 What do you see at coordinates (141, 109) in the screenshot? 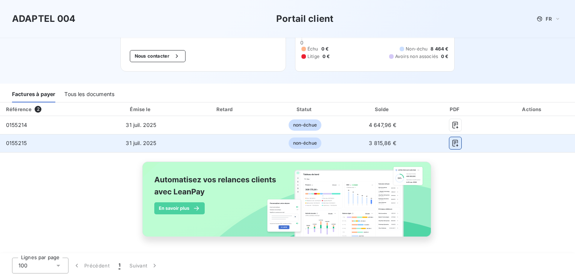
I see `div: Émise le` at bounding box center [141, 109].